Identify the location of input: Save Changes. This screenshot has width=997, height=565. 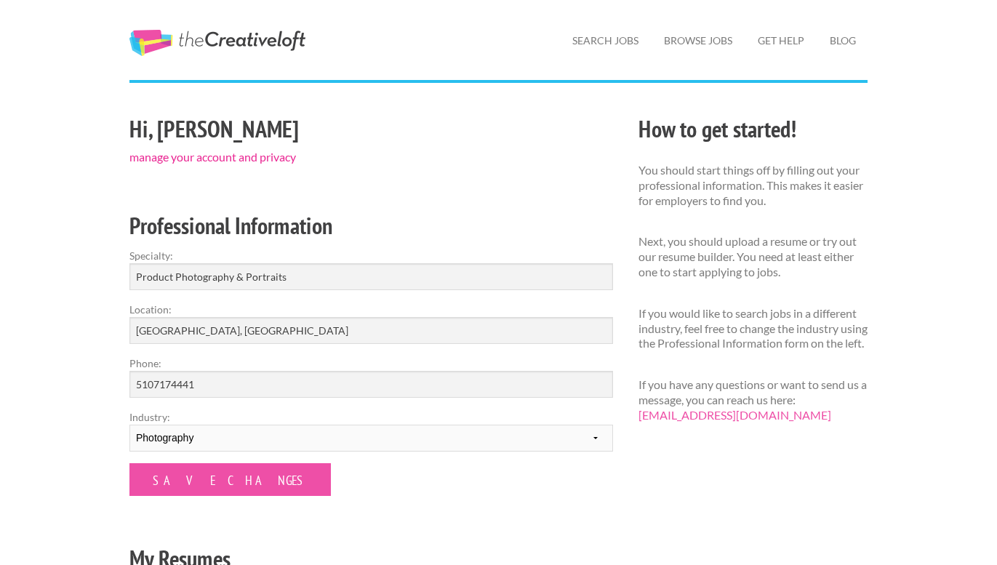
(230, 479).